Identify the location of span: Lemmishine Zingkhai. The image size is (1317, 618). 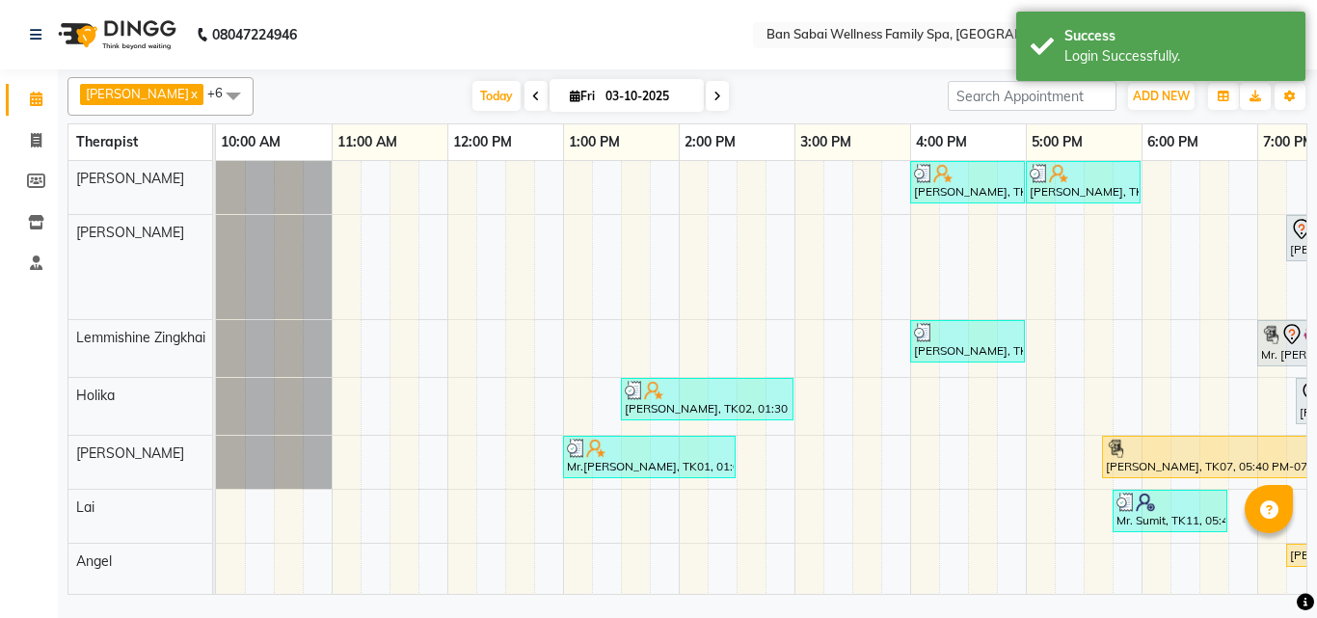
(141, 337).